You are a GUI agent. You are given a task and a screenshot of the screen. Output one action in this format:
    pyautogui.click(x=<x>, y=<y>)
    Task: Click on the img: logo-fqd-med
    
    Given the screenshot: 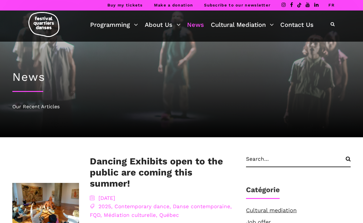 What is the action you would take?
    pyautogui.click(x=44, y=24)
    